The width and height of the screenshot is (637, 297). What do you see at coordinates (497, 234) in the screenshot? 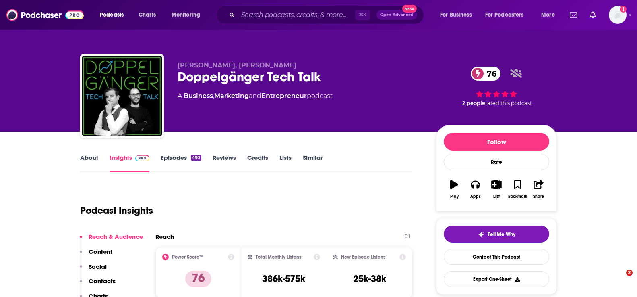
I see `button: tell me why sparkleTell Me Why` at bounding box center [497, 234].